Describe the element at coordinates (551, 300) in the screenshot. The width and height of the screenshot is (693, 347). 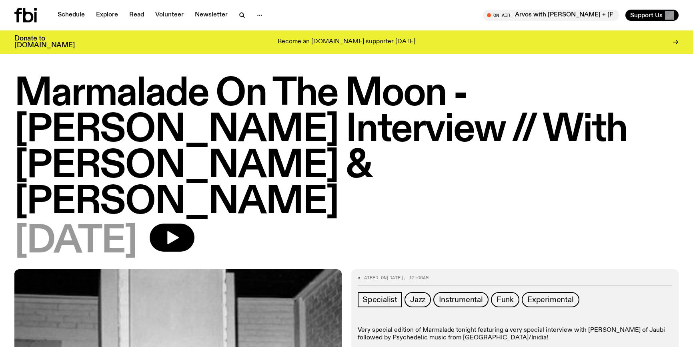
I see `span: Experimental` at that location.